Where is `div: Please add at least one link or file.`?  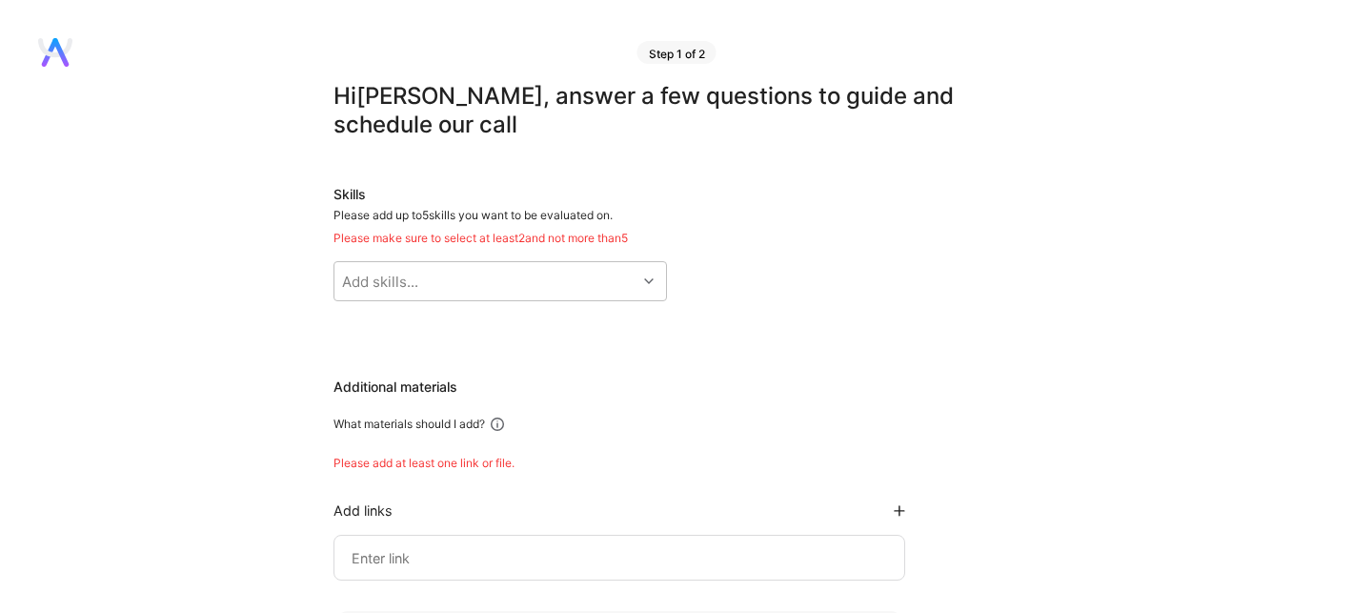 div: Please add at least one link or file. is located at coordinates (667, 463).